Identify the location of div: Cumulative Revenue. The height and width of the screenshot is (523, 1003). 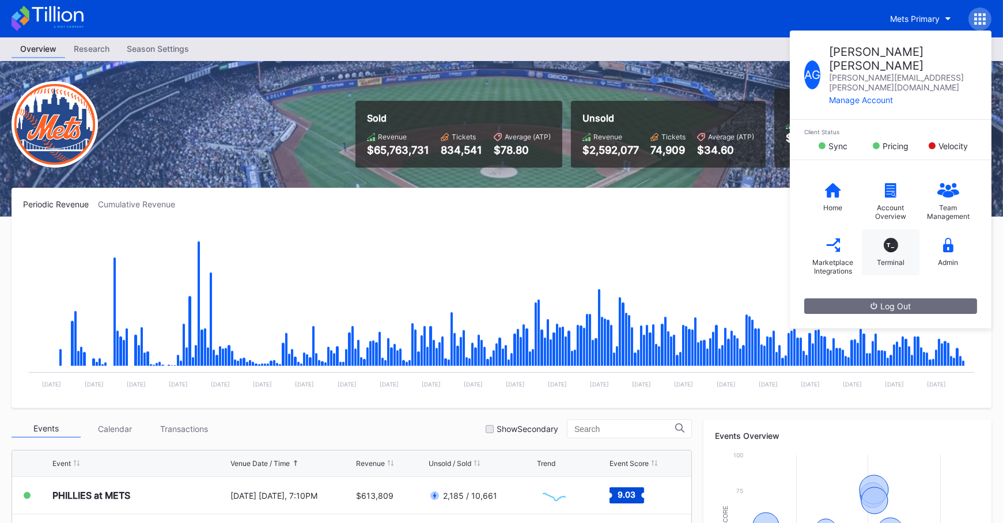
(141, 204).